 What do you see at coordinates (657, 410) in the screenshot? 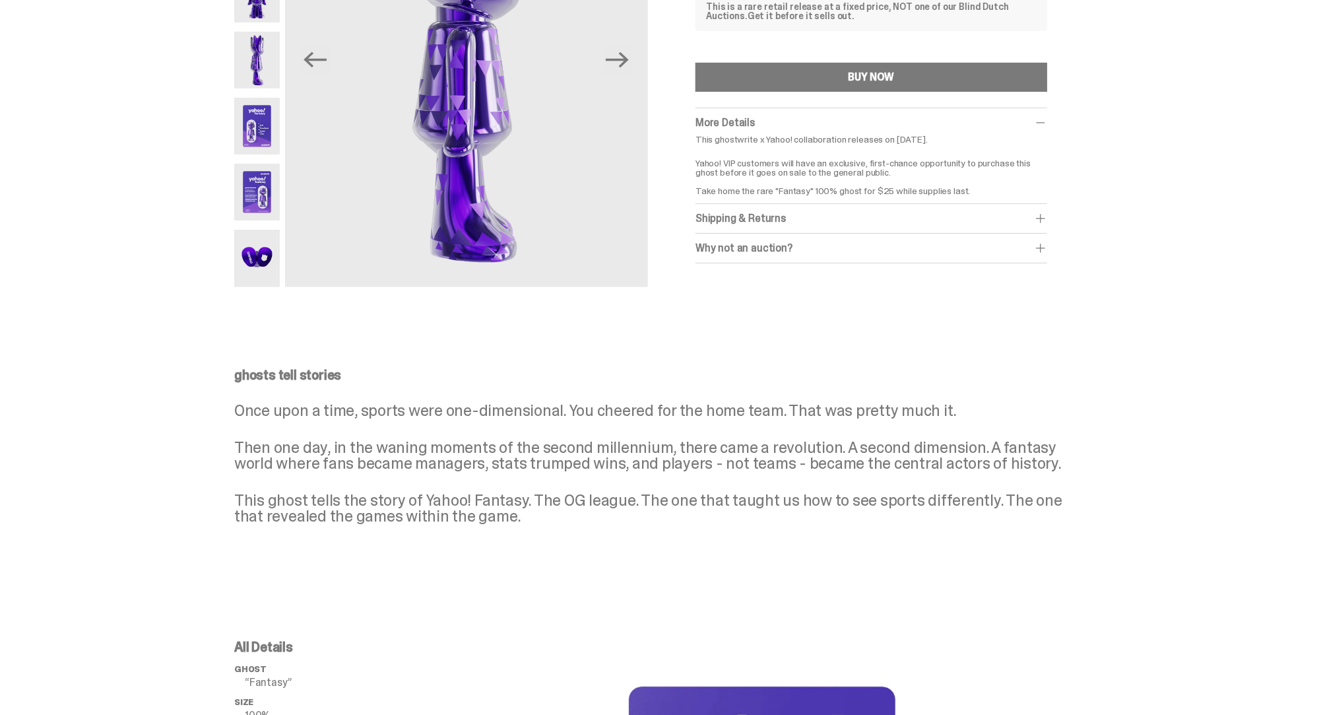
I see `p: Once upon a time, sports were one-dimensional. You cheered for the home team. That was pretty muc...` at bounding box center [657, 410].